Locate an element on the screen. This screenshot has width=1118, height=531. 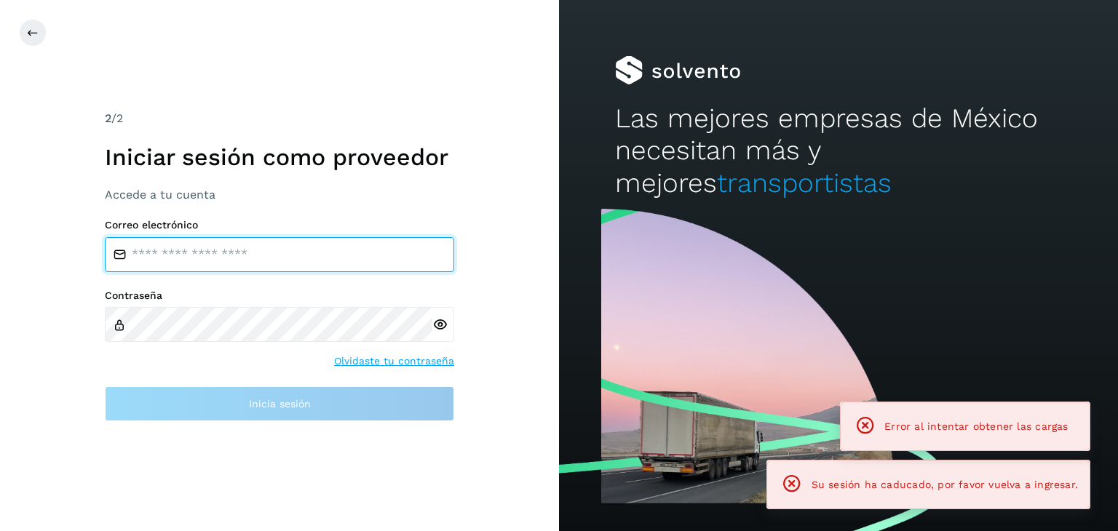
span: transportistas is located at coordinates (804, 183).